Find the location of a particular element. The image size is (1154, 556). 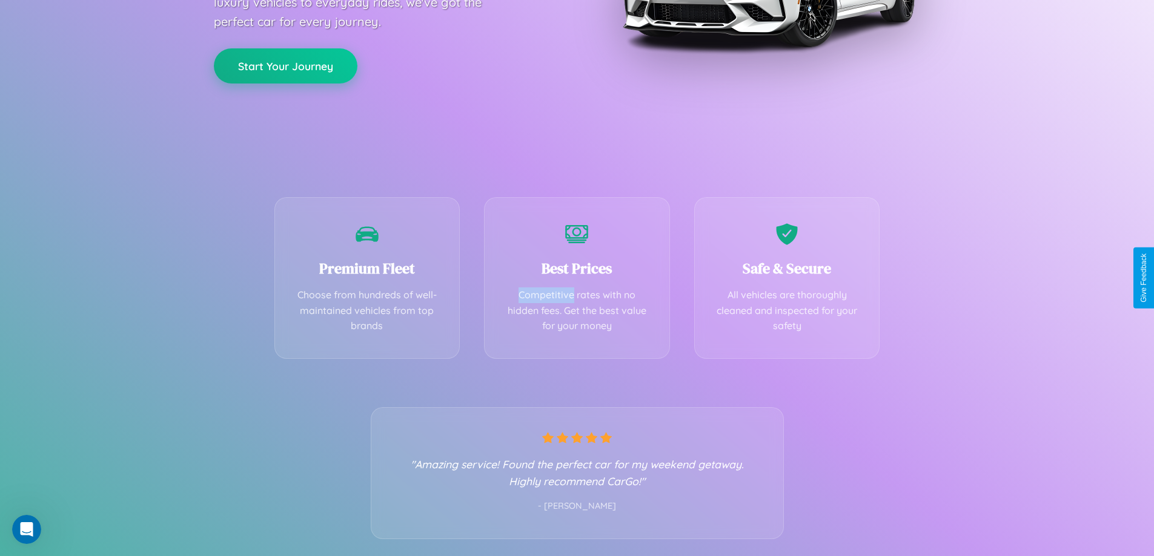

div: Give Feedback is located at coordinates (1143, 278).